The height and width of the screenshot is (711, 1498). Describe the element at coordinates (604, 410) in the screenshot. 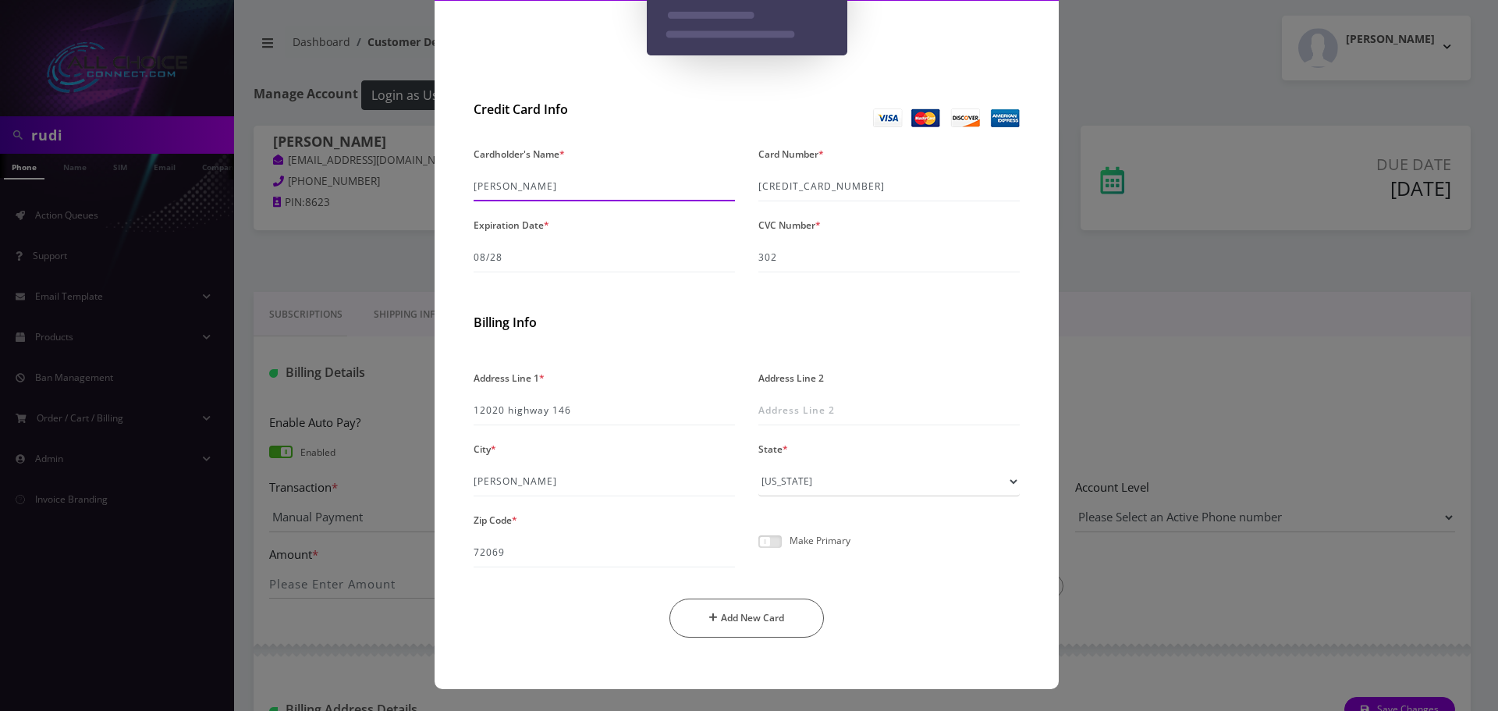

I see `input: Address Line 1` at that location.